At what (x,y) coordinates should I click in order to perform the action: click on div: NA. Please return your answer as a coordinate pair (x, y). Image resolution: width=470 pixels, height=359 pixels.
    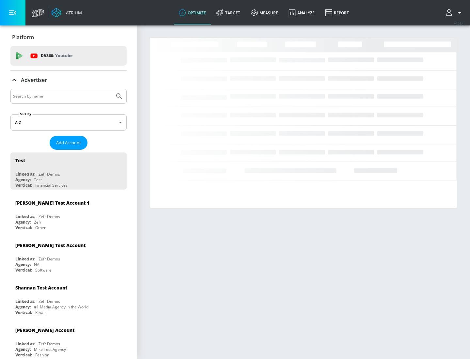
    Looking at the image, I should click on (37, 264).